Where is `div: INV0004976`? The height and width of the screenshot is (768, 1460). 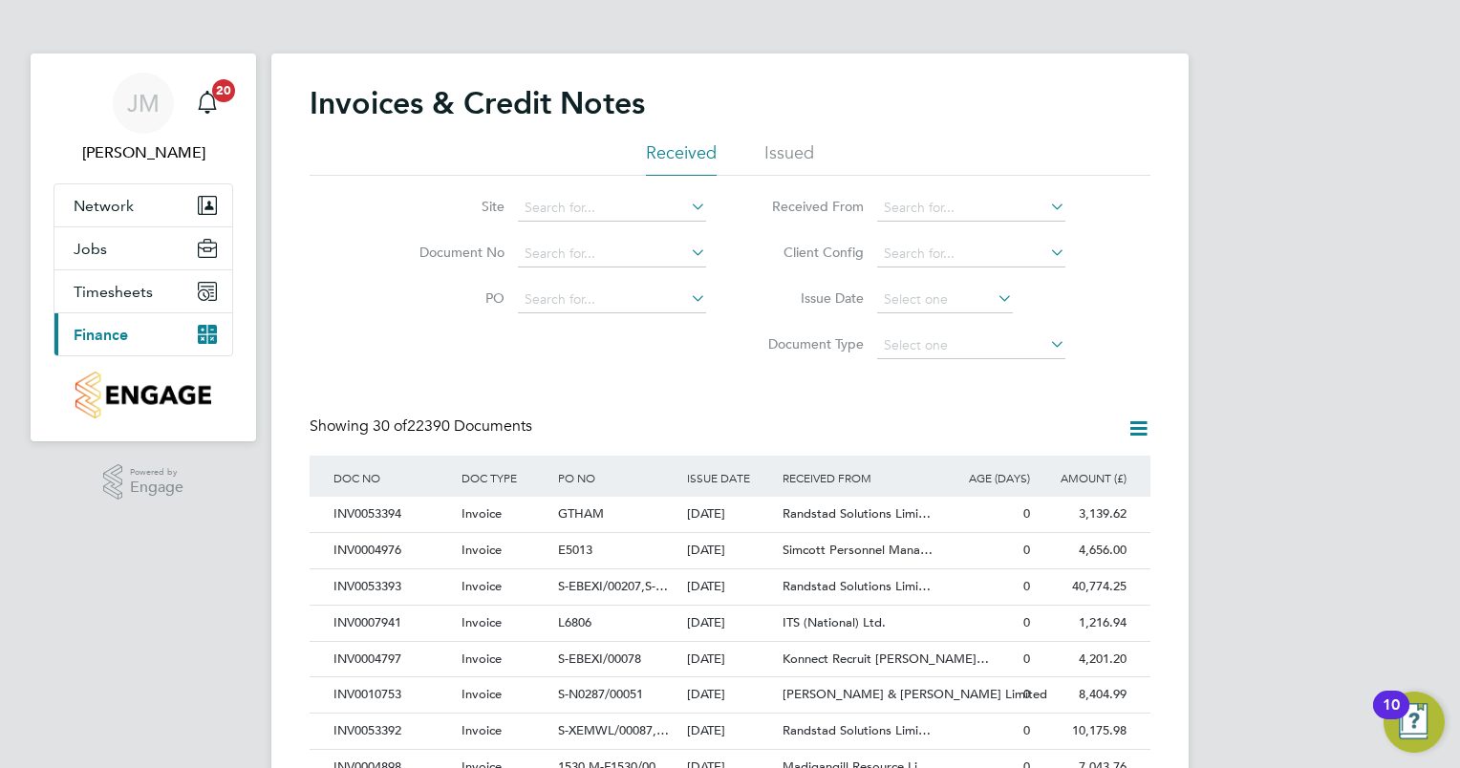 div: INV0004976 is located at coordinates (393, 551).